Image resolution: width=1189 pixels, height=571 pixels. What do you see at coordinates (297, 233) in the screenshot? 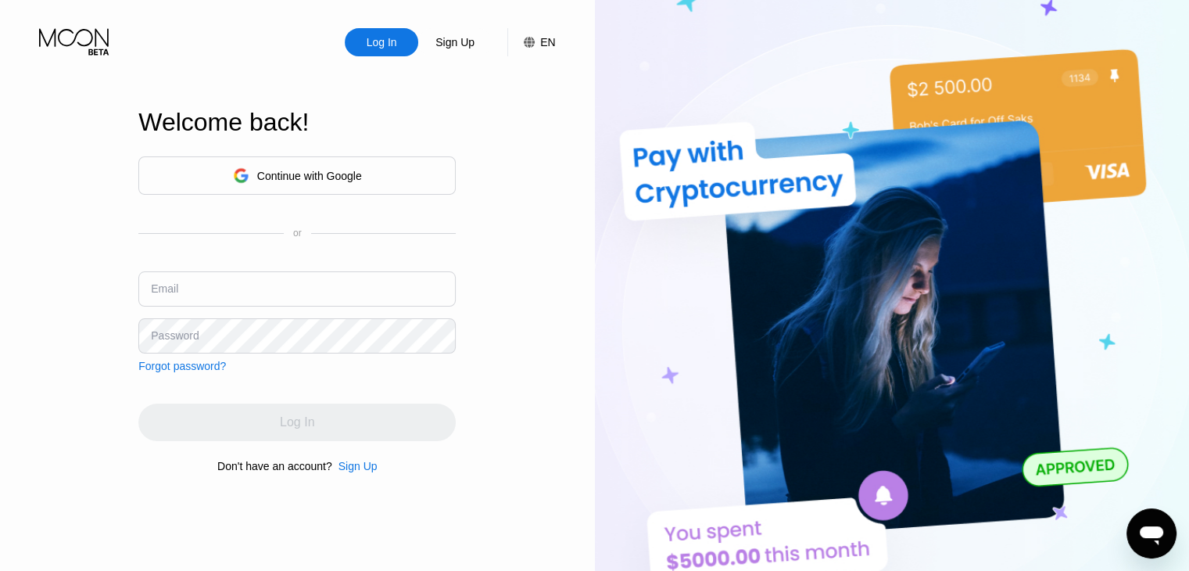
I see `div: or` at bounding box center [297, 233].